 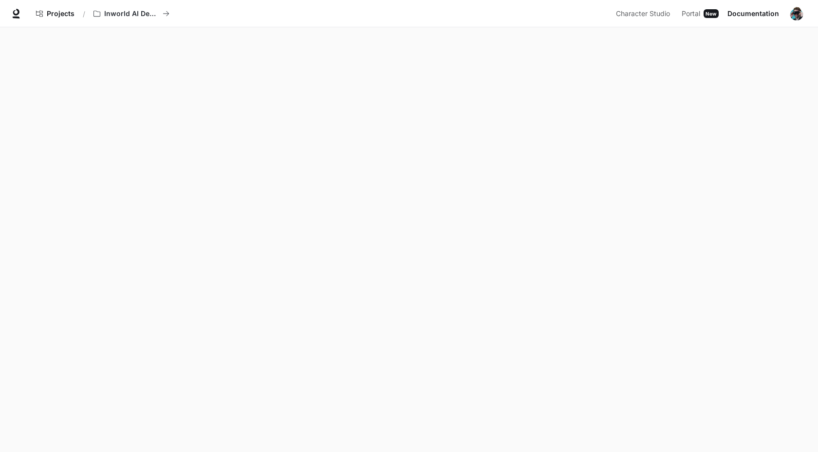 I want to click on a: Character Studio, so click(x=644, y=14).